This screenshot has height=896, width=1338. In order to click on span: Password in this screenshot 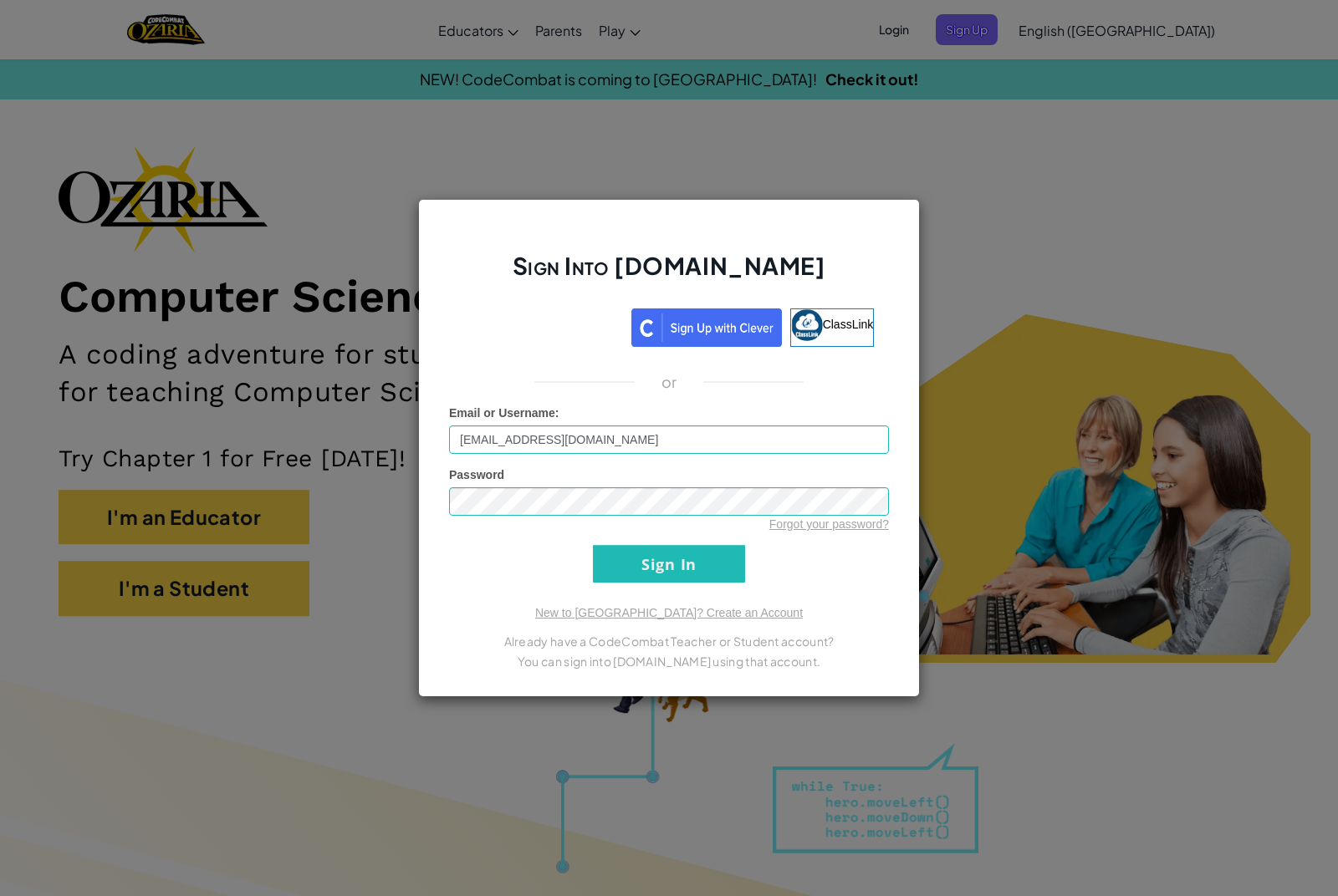, I will do `click(477, 474)`.